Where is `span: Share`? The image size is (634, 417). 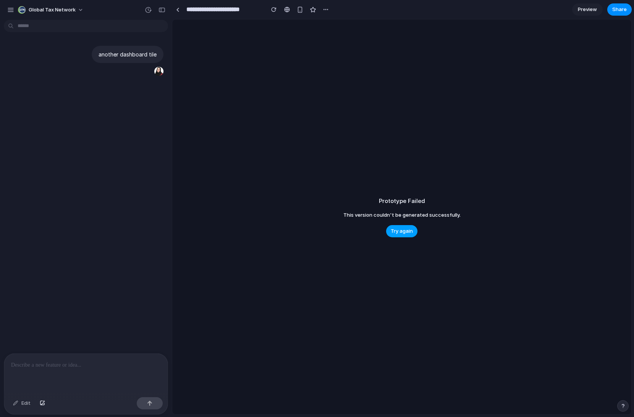
span: Share is located at coordinates (619, 10).